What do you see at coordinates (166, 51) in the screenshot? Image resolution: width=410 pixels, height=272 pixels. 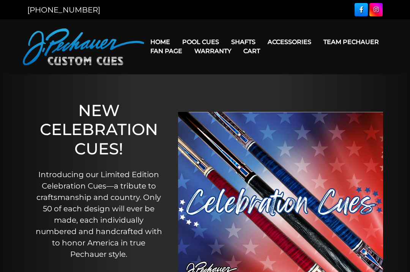 I see `a: Fan Page` at bounding box center [166, 51].